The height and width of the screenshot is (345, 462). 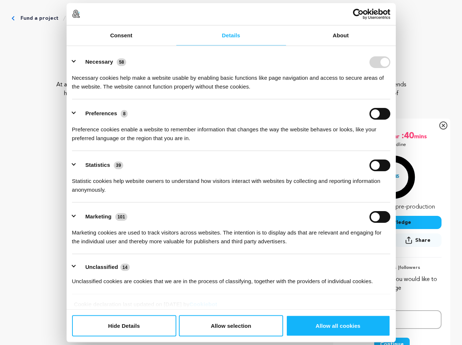 What do you see at coordinates (231, 35) in the screenshot?
I see `a: Details` at bounding box center [231, 35].